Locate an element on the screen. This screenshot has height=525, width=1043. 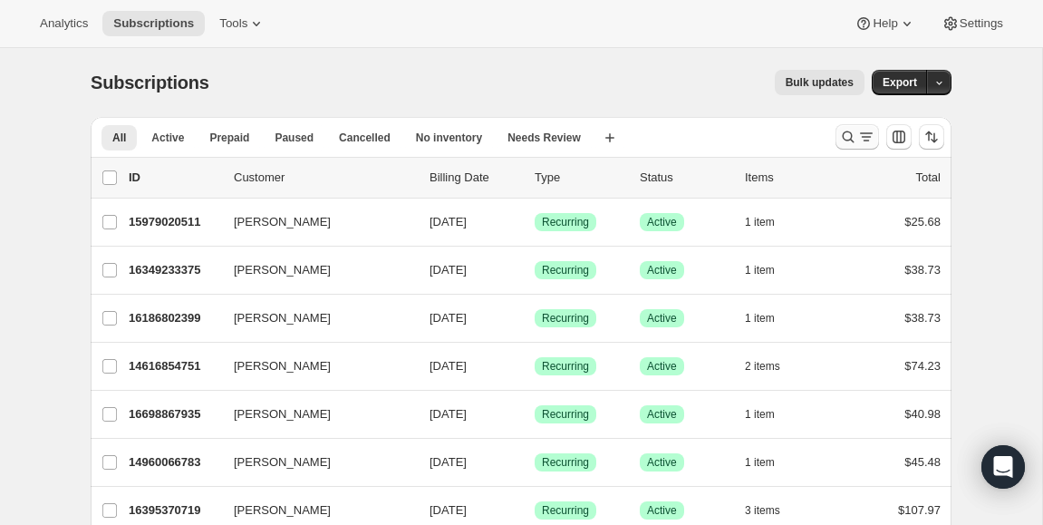
span: $107.97 is located at coordinates (919, 509).